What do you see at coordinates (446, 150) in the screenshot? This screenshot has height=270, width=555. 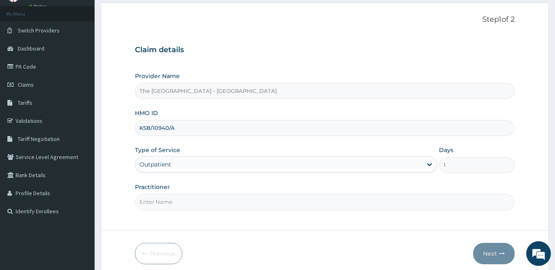 I see `label: Days` at bounding box center [446, 150].